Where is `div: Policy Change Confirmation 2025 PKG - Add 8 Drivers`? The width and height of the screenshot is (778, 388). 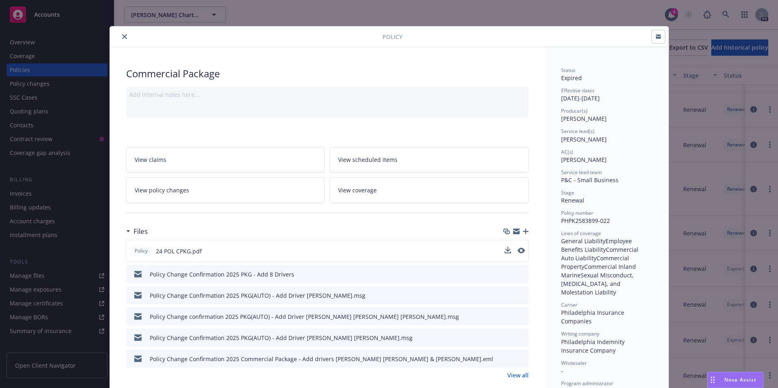
div: Policy Change Confirmation 2025 PKG - Add 8 Drivers is located at coordinates (222, 274).